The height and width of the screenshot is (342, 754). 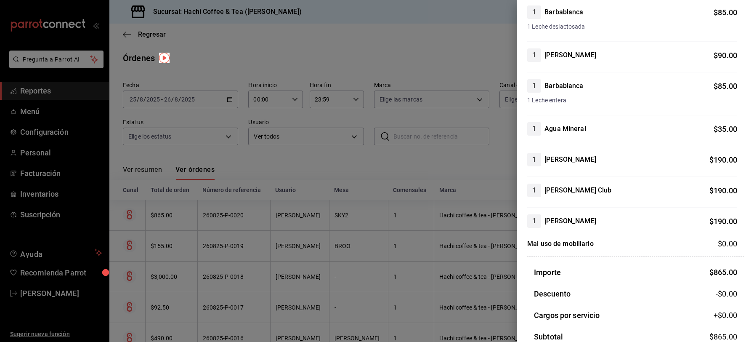 I want to click on span: $ 35.00, so click(x=726, y=129).